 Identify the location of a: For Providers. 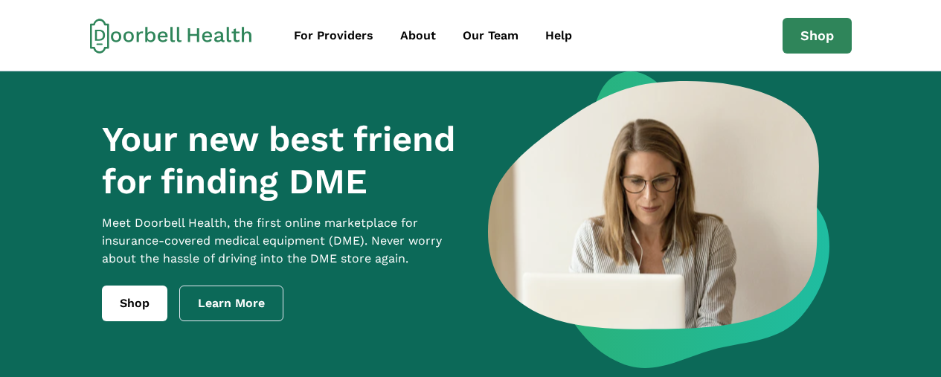
(333, 36).